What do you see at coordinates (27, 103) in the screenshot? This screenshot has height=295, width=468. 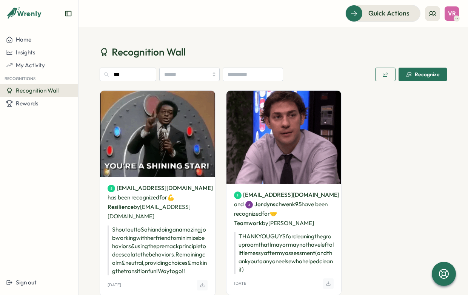 I see `span: Rewards` at bounding box center [27, 103].